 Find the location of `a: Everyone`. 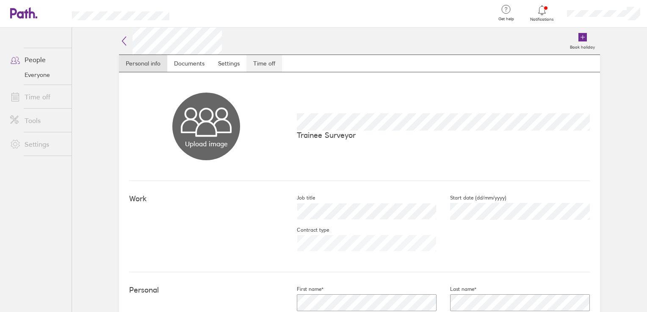

a: Everyone is located at coordinates (37, 75).